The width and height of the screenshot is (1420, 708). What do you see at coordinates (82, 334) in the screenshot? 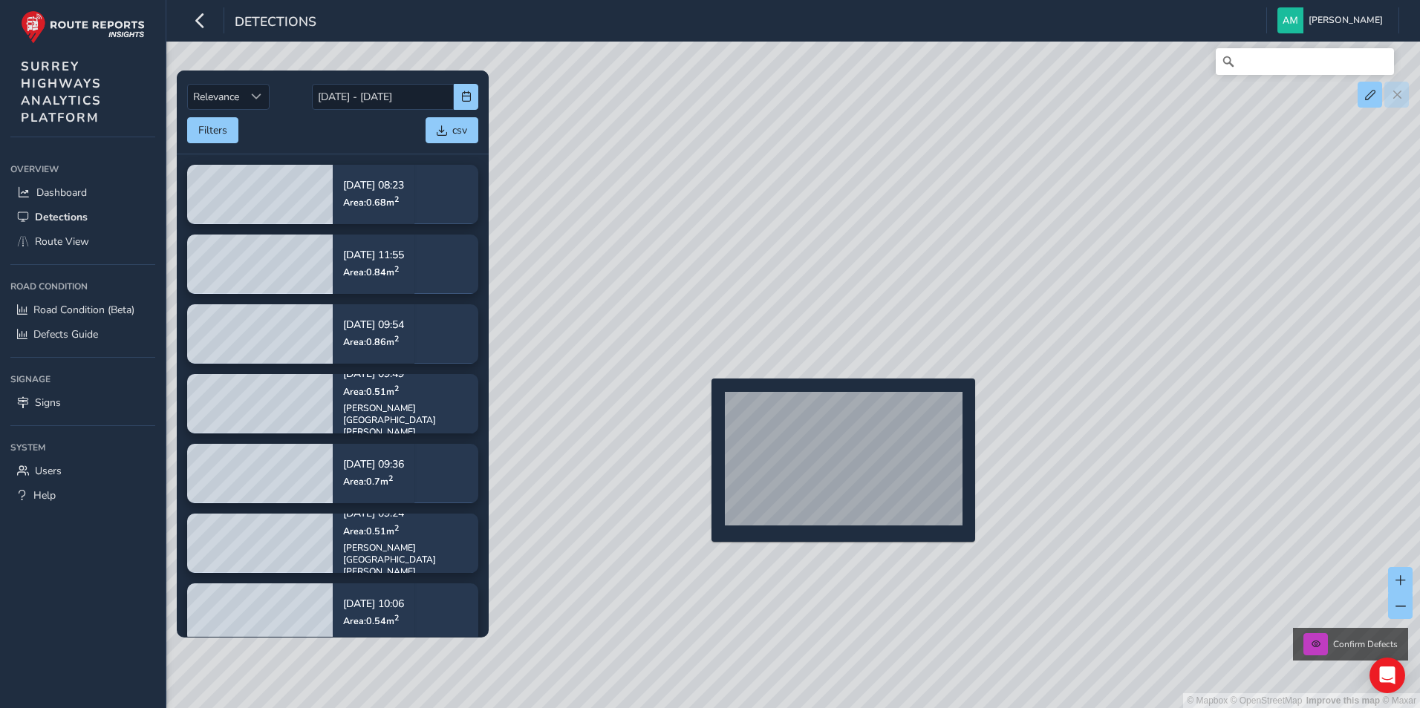
I see `a: Defects Guide` at bounding box center [82, 334].